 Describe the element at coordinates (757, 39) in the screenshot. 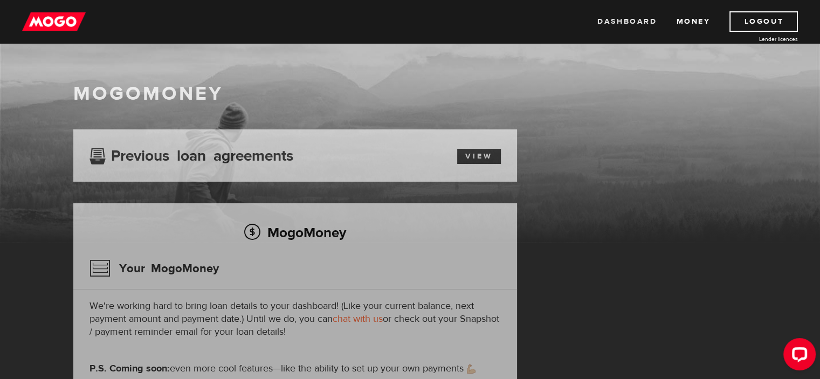

I see `a: Lender licences` at that location.